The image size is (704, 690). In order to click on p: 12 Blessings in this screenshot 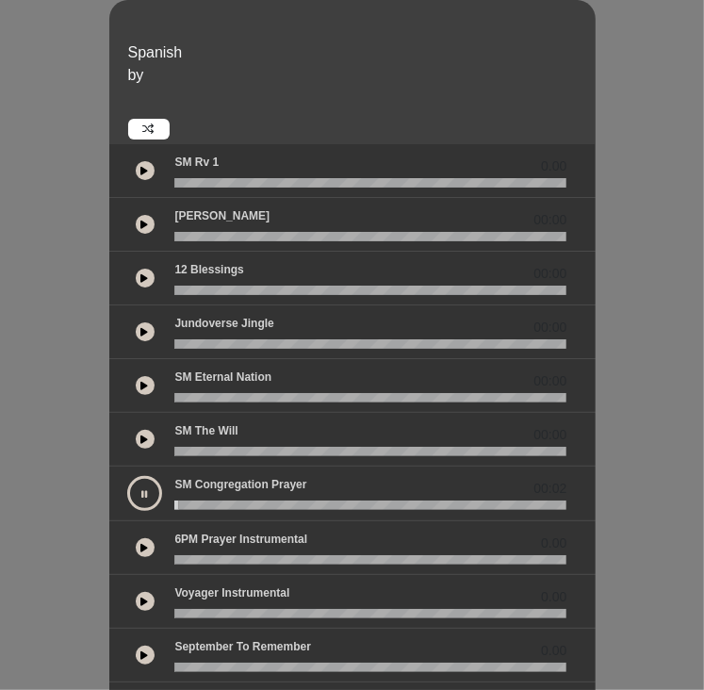, I will do `click(208, 270)`.